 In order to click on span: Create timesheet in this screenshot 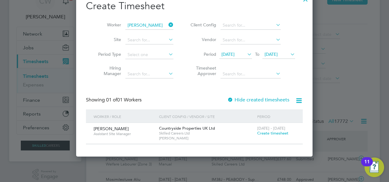, I will do `click(273, 133)`.